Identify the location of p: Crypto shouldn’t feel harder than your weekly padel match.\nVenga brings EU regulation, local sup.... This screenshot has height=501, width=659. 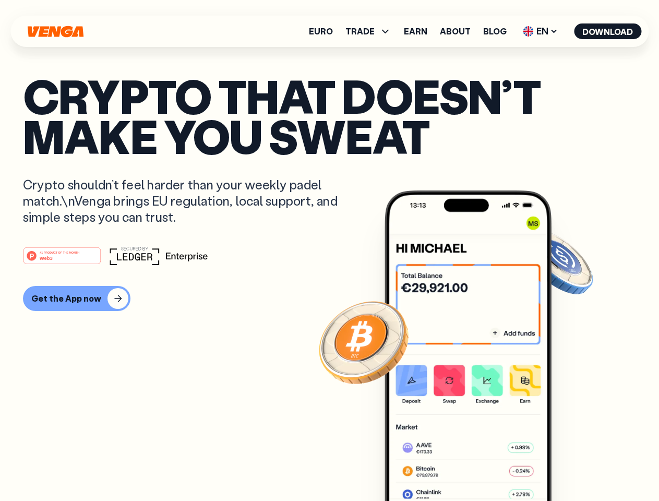
(188, 201).